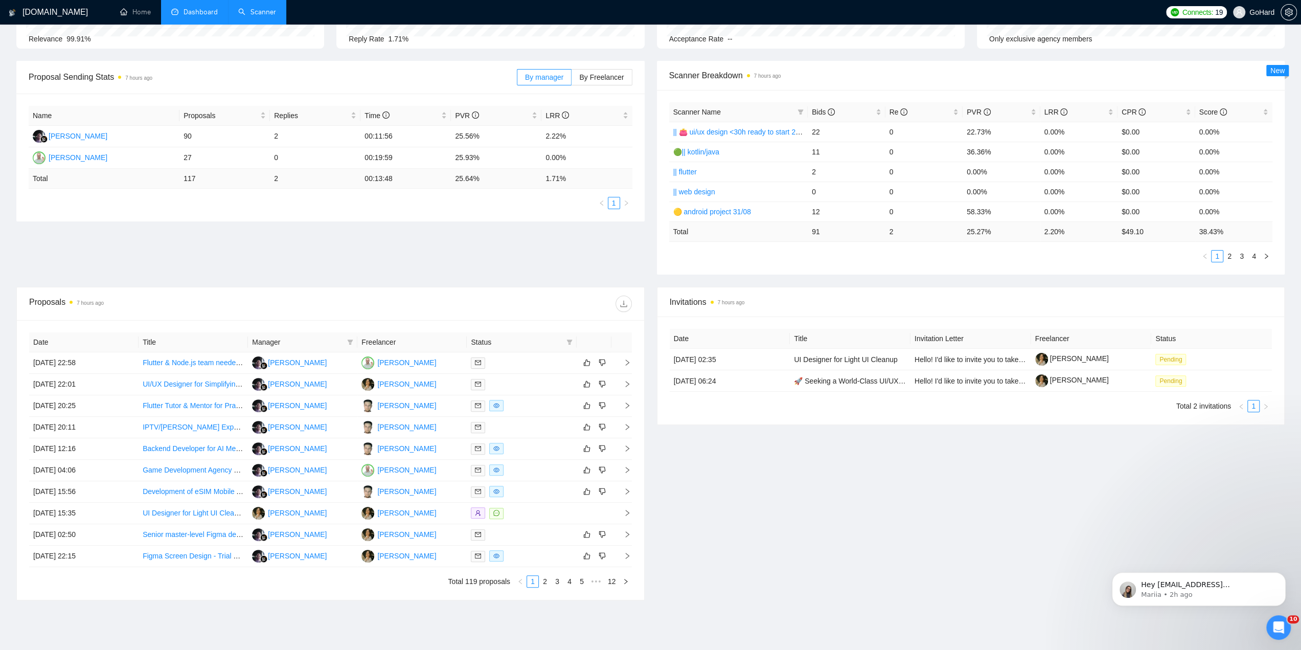 This screenshot has width=1301, height=650. What do you see at coordinates (1292, 619) in the screenshot?
I see `span: 10` at bounding box center [1292, 619].